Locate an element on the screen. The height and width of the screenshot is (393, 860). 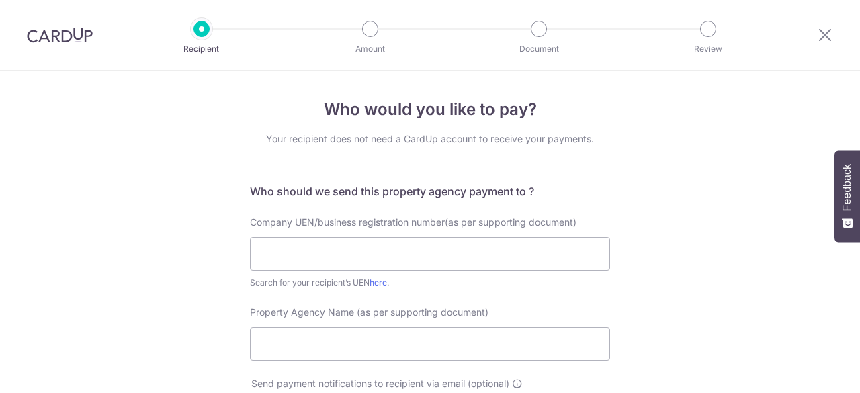
div: Your recipient does not need a CardUp account to receive your payments. is located at coordinates (430, 139).